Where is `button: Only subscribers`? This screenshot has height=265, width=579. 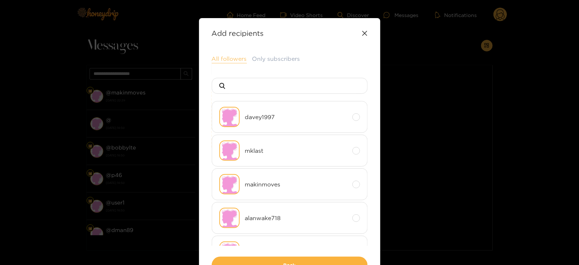
button: Only subscribers is located at coordinates (276, 59).